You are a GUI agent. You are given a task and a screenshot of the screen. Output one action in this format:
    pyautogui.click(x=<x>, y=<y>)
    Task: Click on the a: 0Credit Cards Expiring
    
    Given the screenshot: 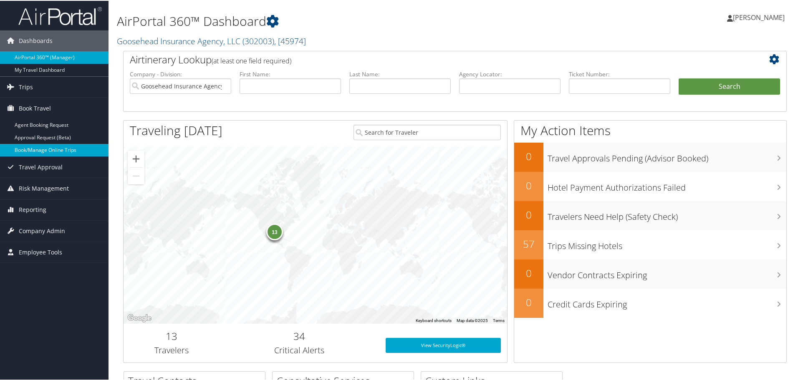 What is the action you would take?
    pyautogui.click(x=651, y=303)
    